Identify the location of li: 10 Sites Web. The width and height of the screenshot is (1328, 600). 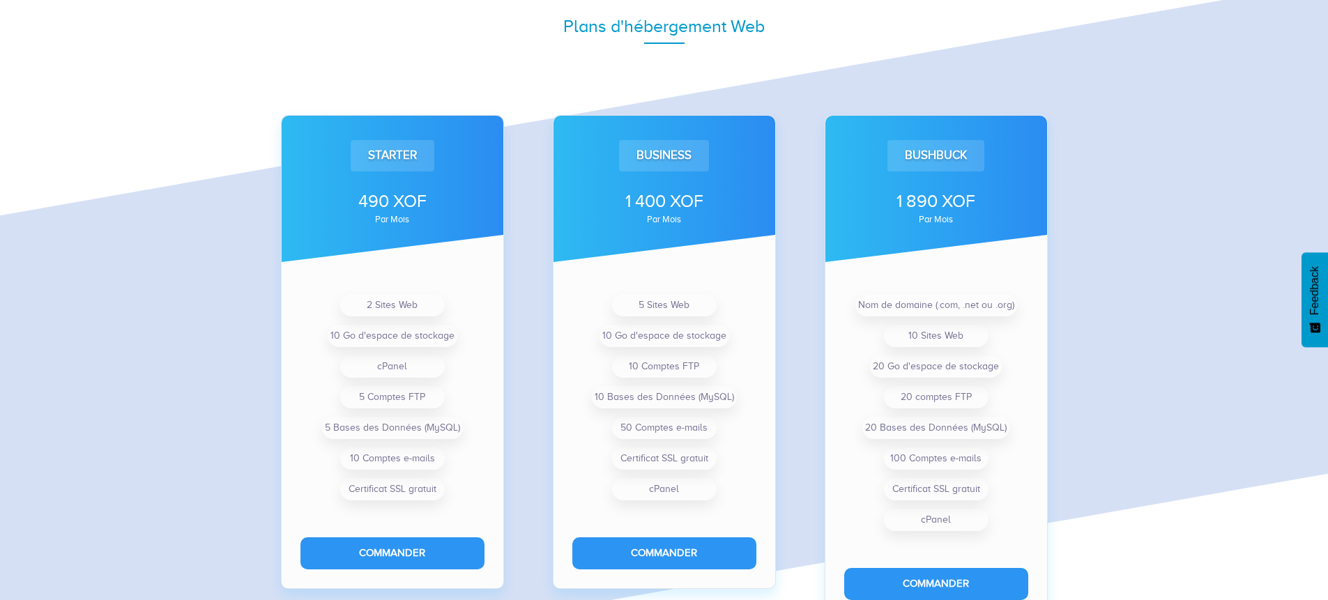
(936, 336).